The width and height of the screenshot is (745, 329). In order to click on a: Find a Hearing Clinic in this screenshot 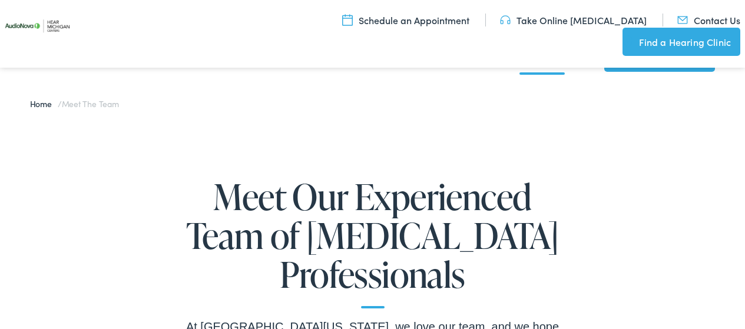, I will do `click(681, 42)`.